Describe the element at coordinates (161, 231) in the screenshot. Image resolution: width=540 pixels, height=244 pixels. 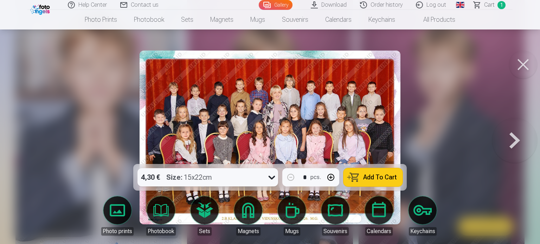
I see `div: Photobook` at that location.